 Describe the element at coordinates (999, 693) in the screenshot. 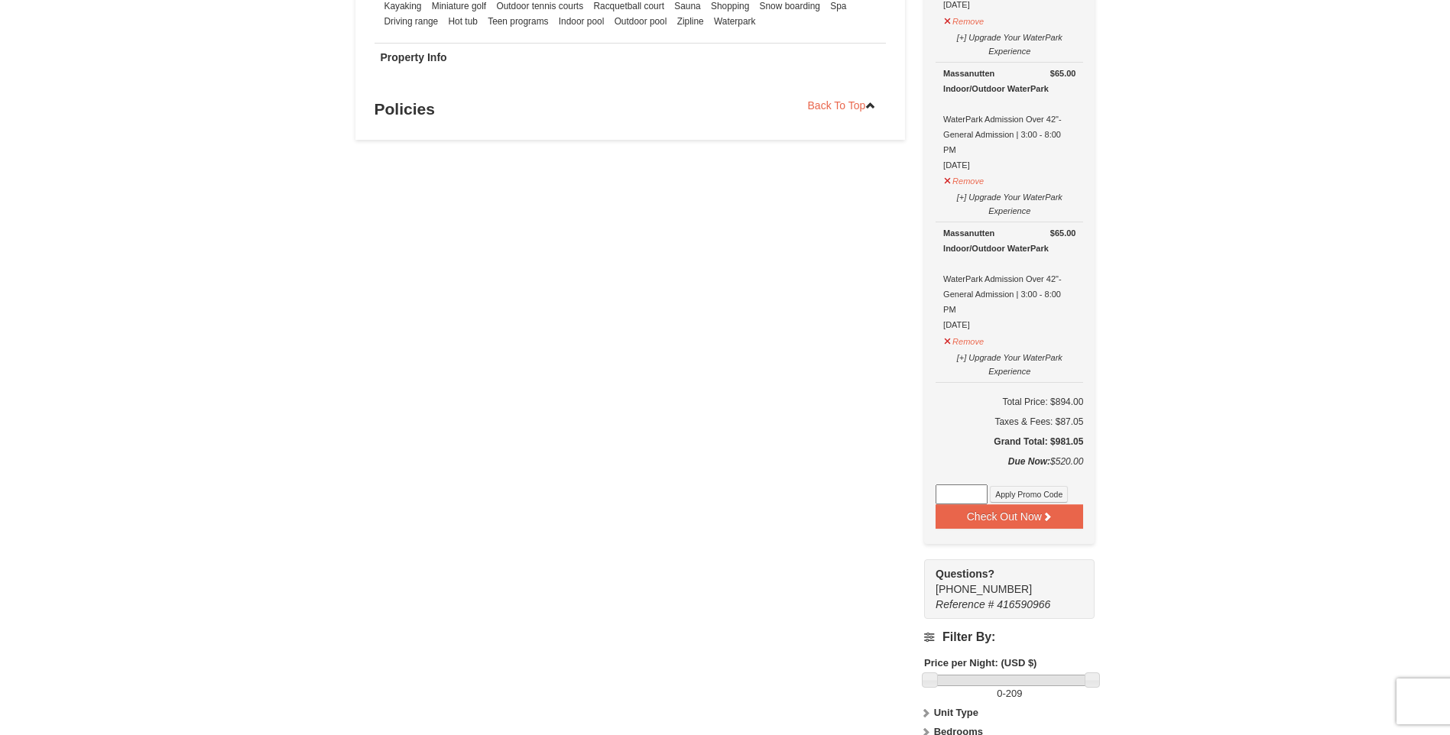

I see `span: 0` at that location.